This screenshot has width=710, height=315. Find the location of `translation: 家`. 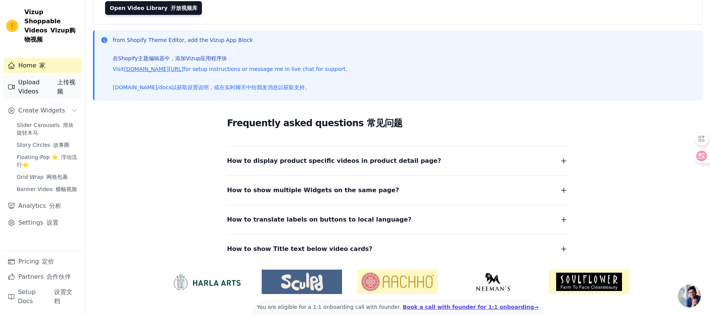

translation: 家 is located at coordinates (42, 66).